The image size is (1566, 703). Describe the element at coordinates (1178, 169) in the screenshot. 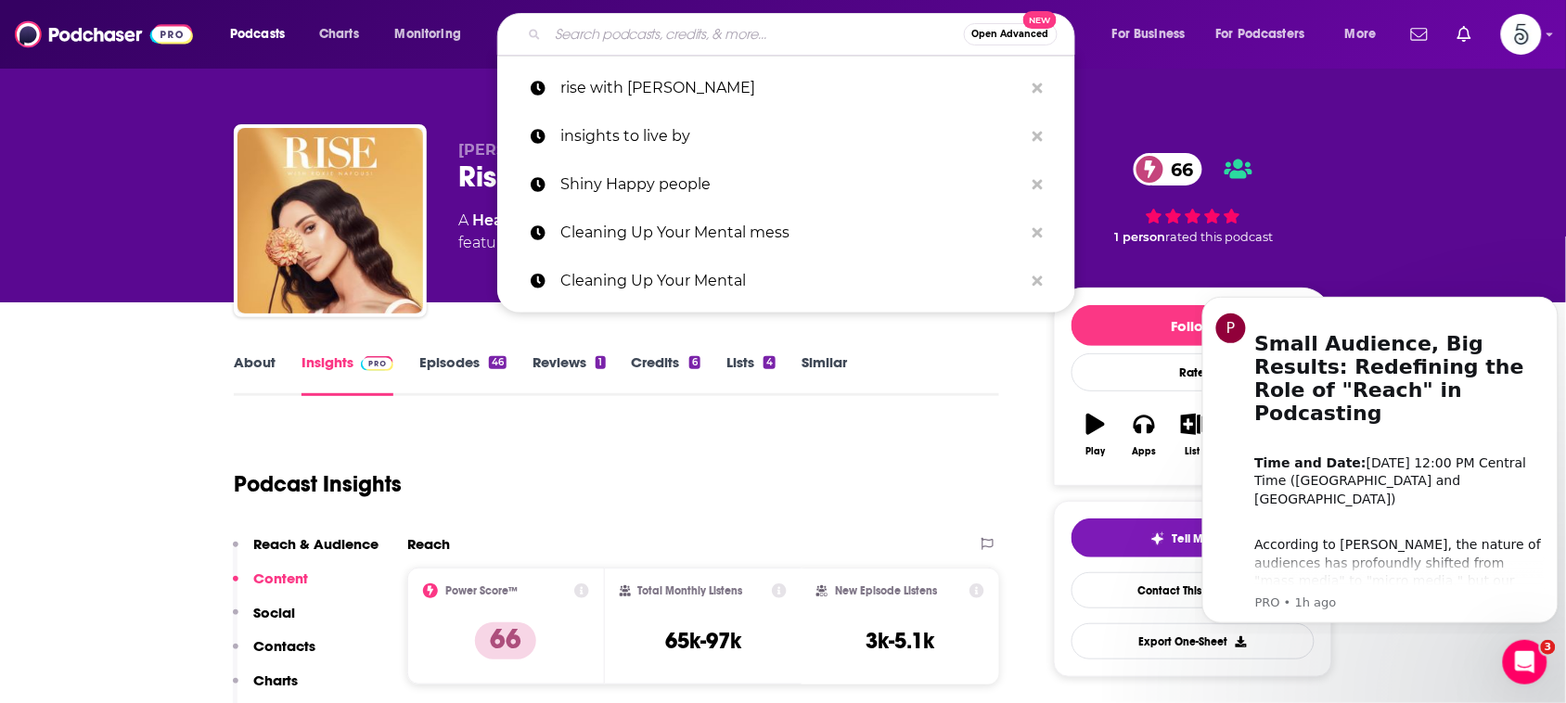

I see `span: 66` at that location.